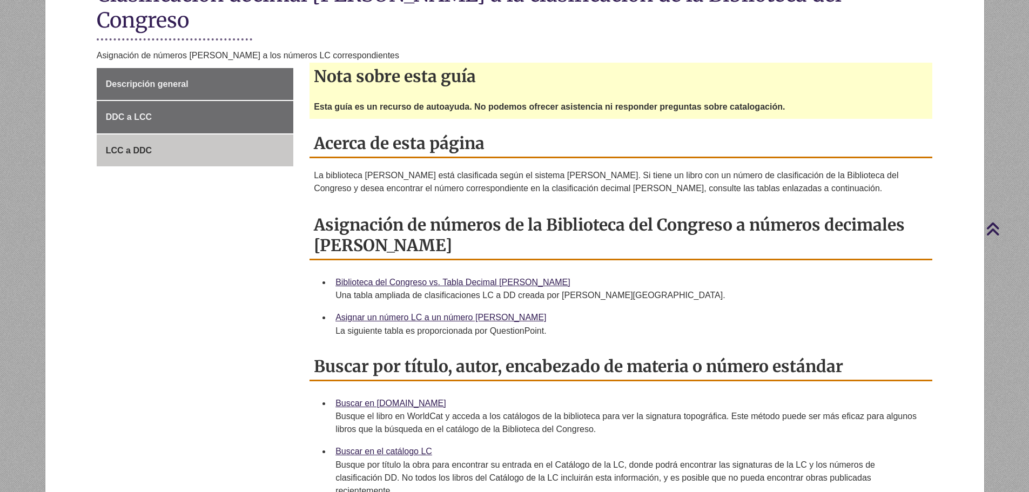  I want to click on a: Descripción general, so click(195, 84).